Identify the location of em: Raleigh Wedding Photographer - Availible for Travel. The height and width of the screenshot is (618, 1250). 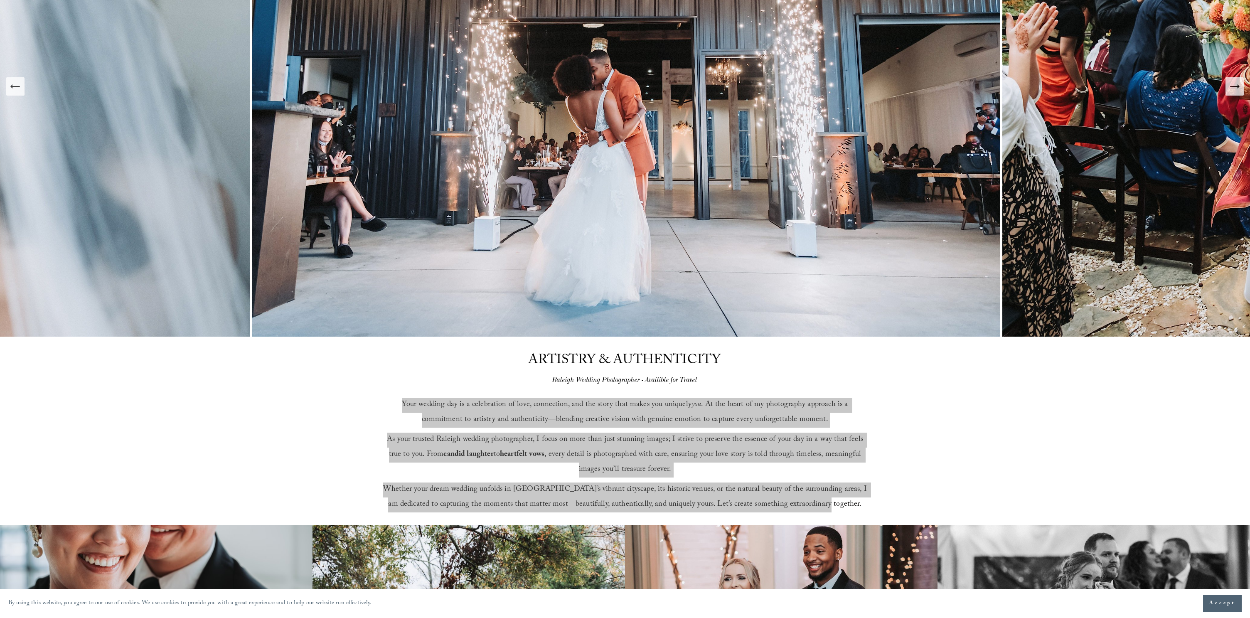
(624, 380).